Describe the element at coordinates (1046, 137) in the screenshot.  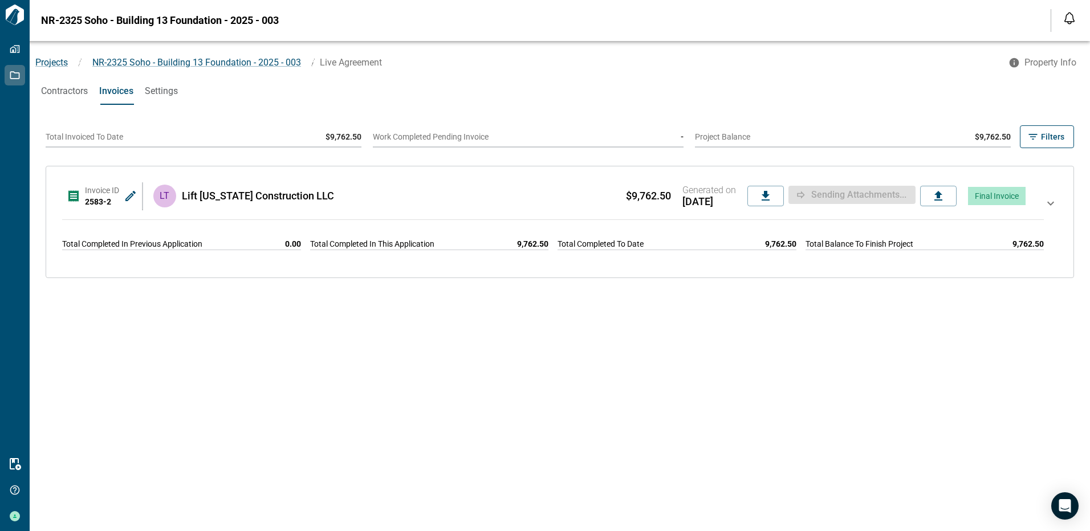
I see `button: Filters` at that location.